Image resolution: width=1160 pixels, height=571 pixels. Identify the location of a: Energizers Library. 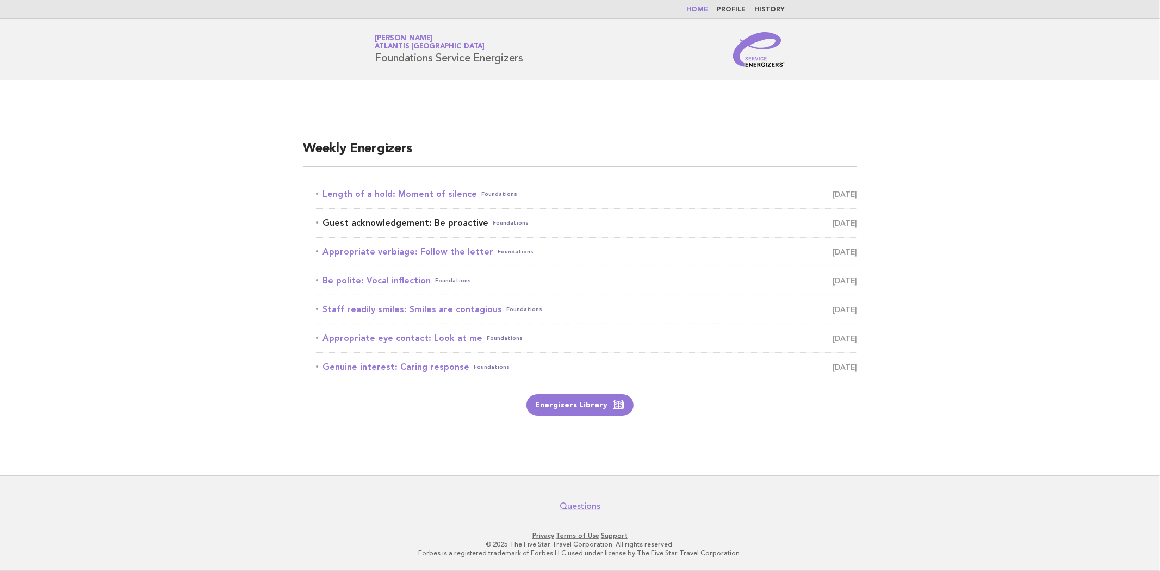
(580, 405).